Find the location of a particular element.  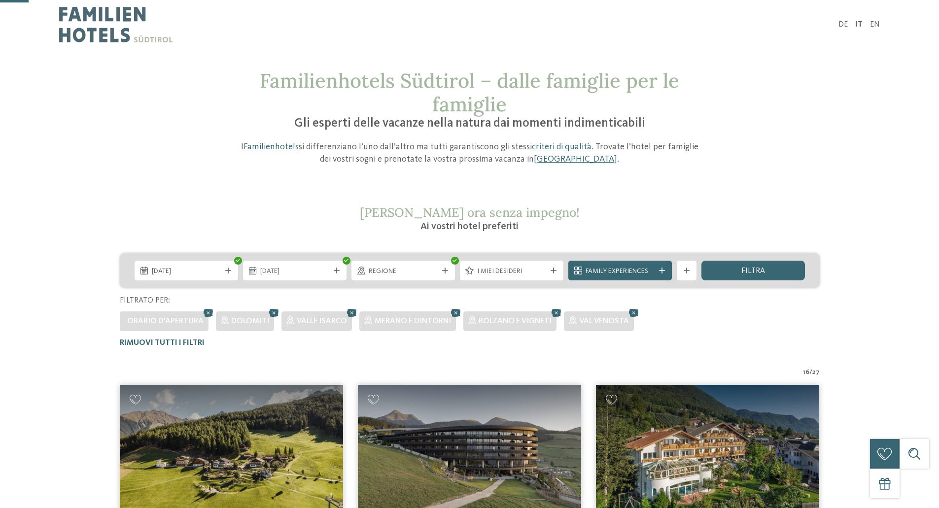

span: Val Venosta is located at coordinates (604, 322).